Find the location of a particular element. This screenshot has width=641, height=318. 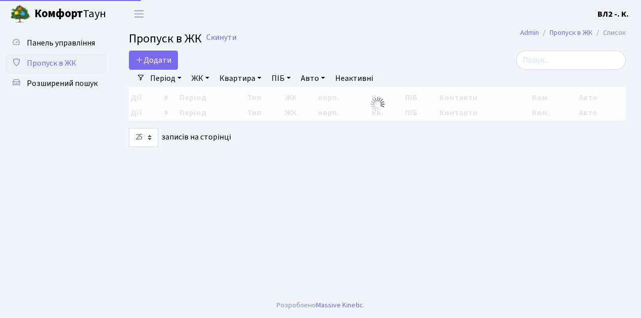

a: Авто is located at coordinates (313, 78).